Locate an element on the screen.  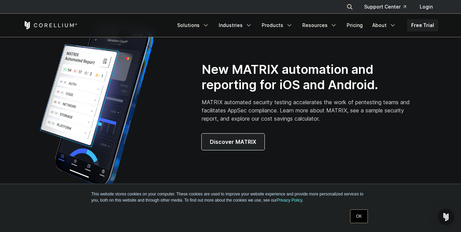
h2: New MATRIX automation and reporting for iOS and Android. is located at coordinates (307, 77).